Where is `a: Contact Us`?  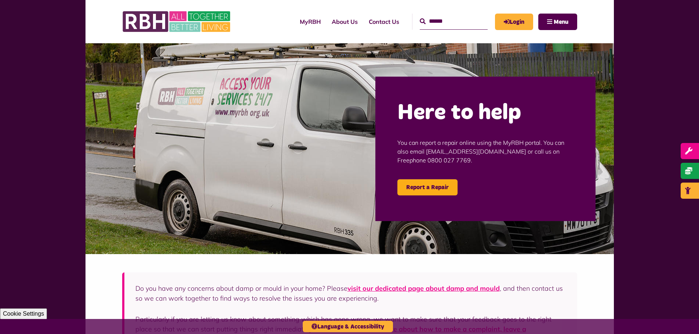
a: Contact Us is located at coordinates (384, 22).